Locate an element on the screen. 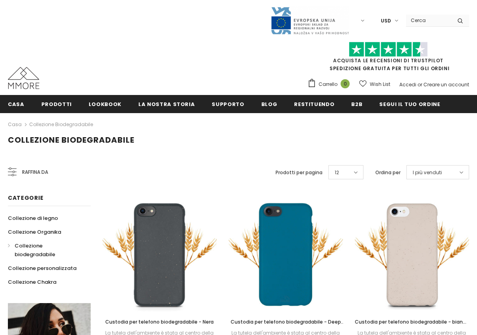 The width and height of the screenshot is (477, 335). input: Search Site is located at coordinates (428, 20).